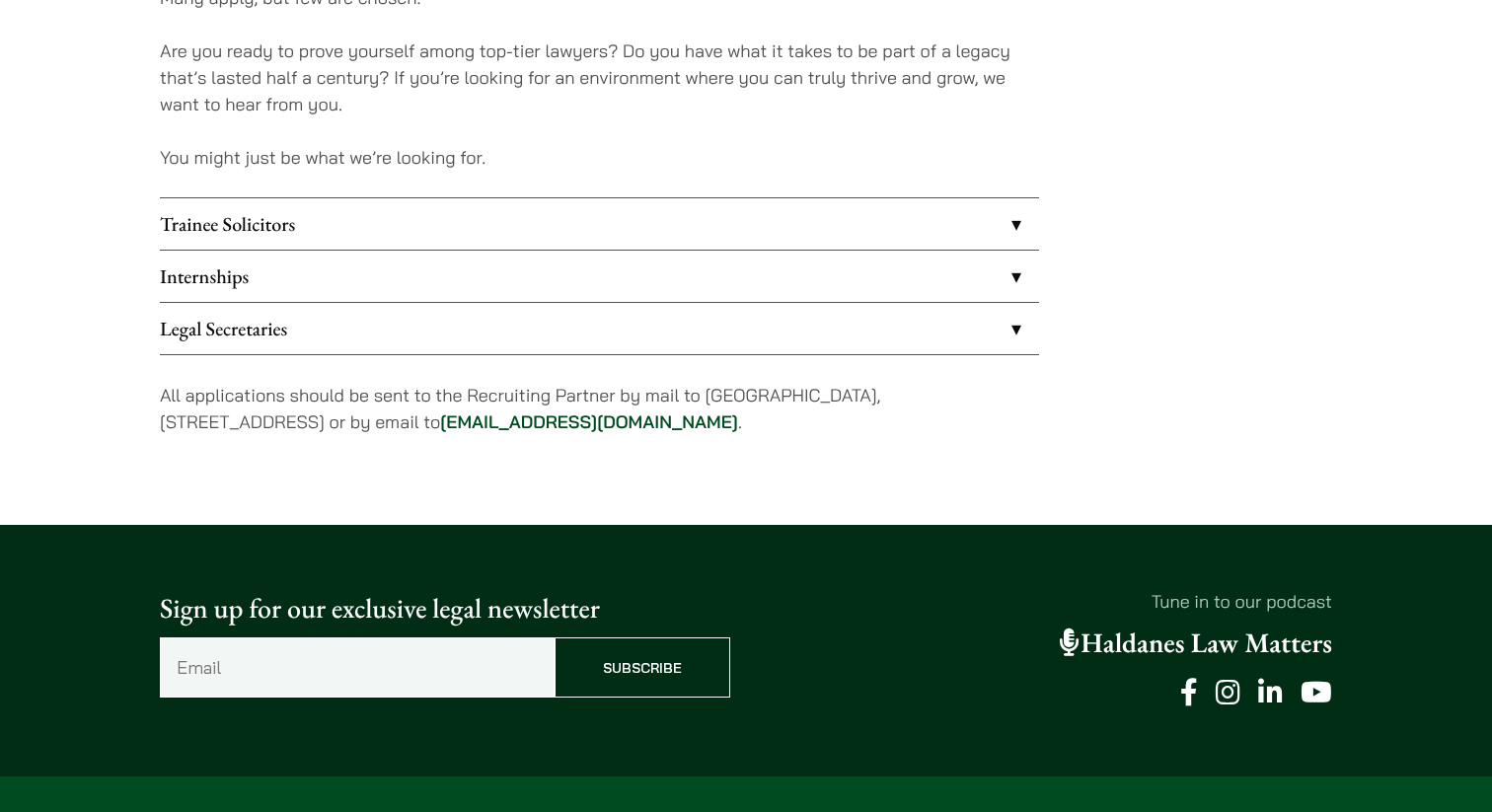 The height and width of the screenshot is (812, 1492). Describe the element at coordinates (599, 328) in the screenshot. I see `a: Legal Secretaries` at that location.